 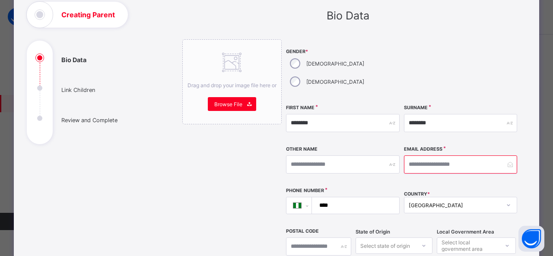 What do you see at coordinates (465, 232) in the screenshot?
I see `span: Local Government Area` at bounding box center [465, 232].